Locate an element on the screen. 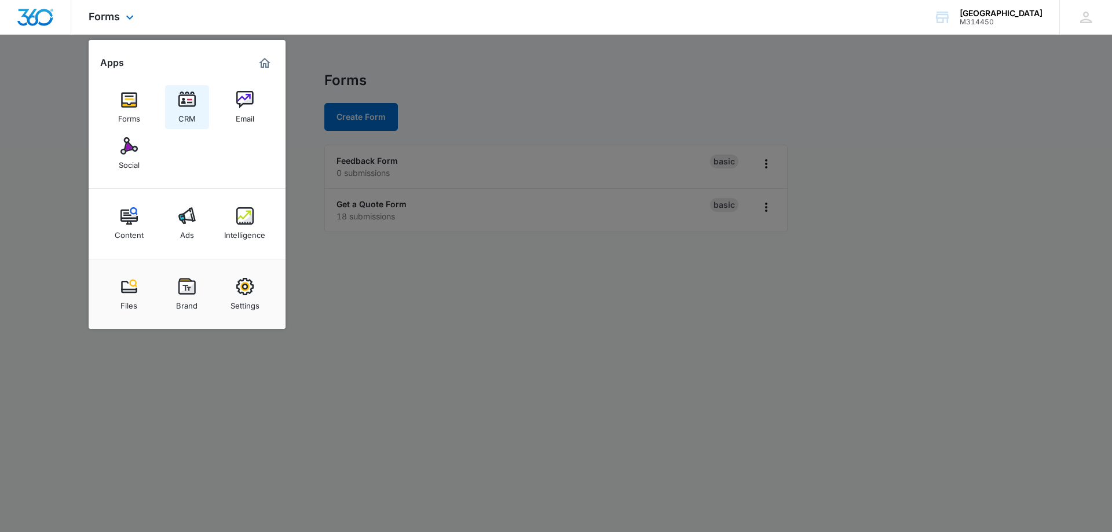 This screenshot has height=532, width=1112. div: CRM is located at coordinates (187, 116).